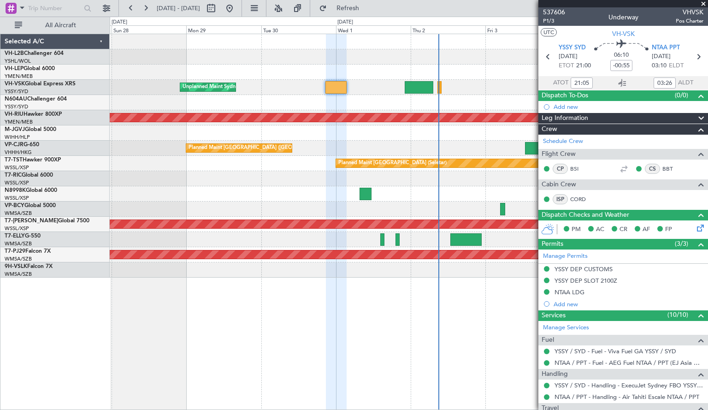 The image size is (708, 410). I want to click on span: All Aircraft, so click(60, 25).